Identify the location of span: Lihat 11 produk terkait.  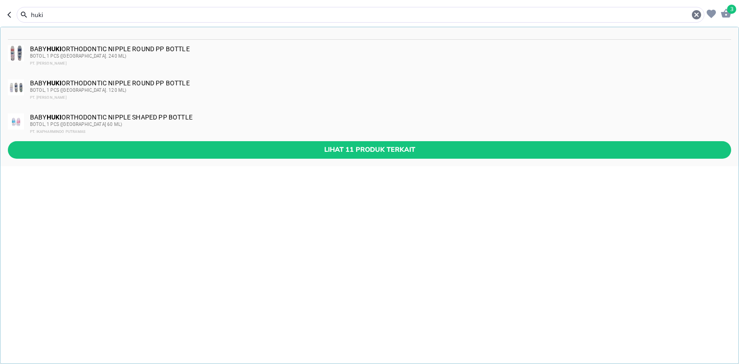
(369, 150).